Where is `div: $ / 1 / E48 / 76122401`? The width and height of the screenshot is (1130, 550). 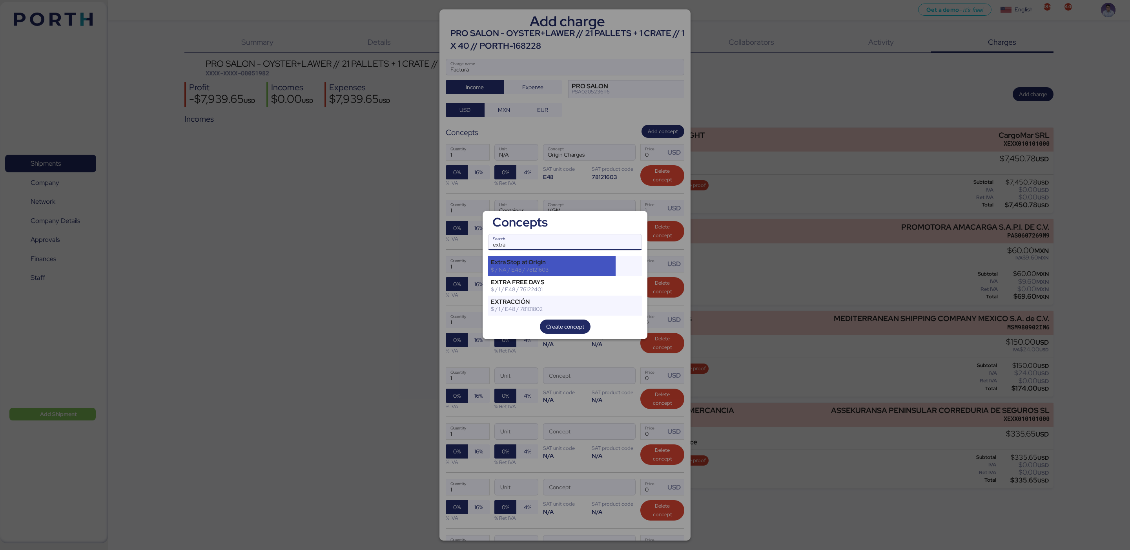
div: $ / 1 / E48 / 76122401 is located at coordinates (552, 289).